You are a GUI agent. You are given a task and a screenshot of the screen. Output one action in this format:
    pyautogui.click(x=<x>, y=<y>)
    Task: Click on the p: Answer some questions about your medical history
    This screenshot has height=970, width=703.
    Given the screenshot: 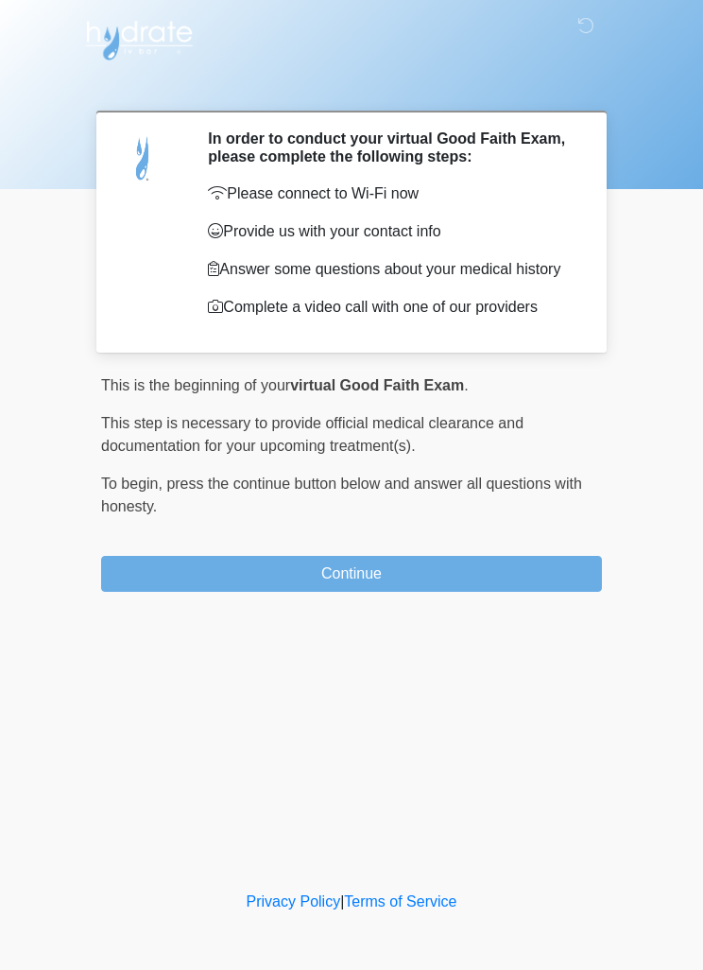 What is the action you would take?
    pyautogui.click(x=390, y=269)
    